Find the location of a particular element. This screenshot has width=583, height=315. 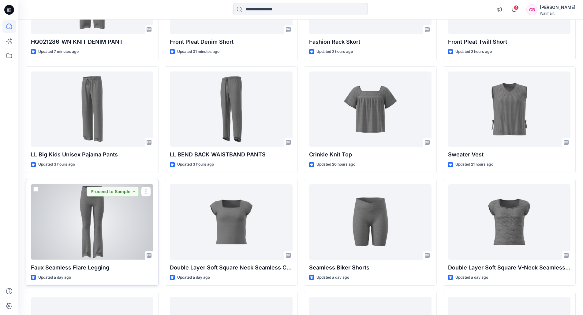

p: Seamless Biker Shorts is located at coordinates (370, 268).